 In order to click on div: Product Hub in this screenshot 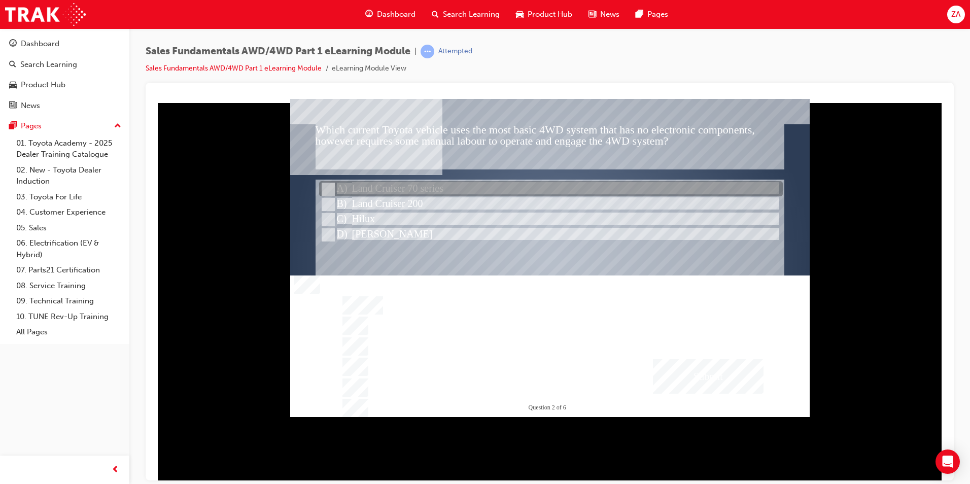, I will do `click(43, 85)`.